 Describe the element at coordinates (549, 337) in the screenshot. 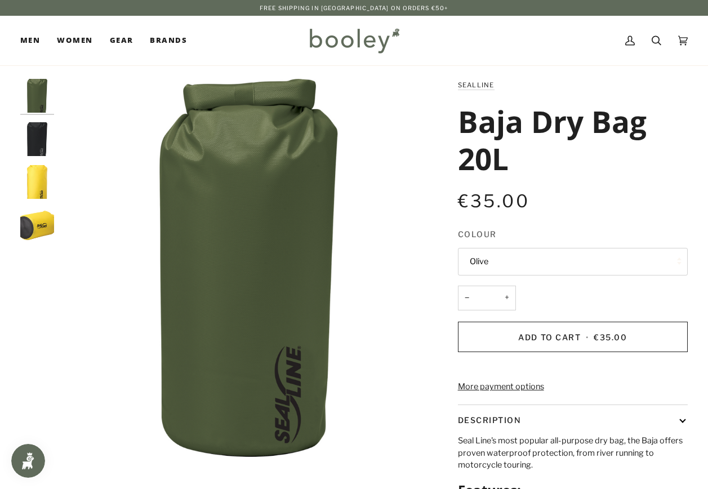

I see `span: Add to Cart` at that location.